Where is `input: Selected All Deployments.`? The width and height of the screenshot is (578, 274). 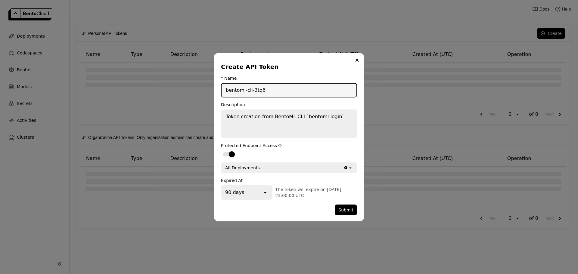 input: Selected All Deployments. is located at coordinates (261, 168).